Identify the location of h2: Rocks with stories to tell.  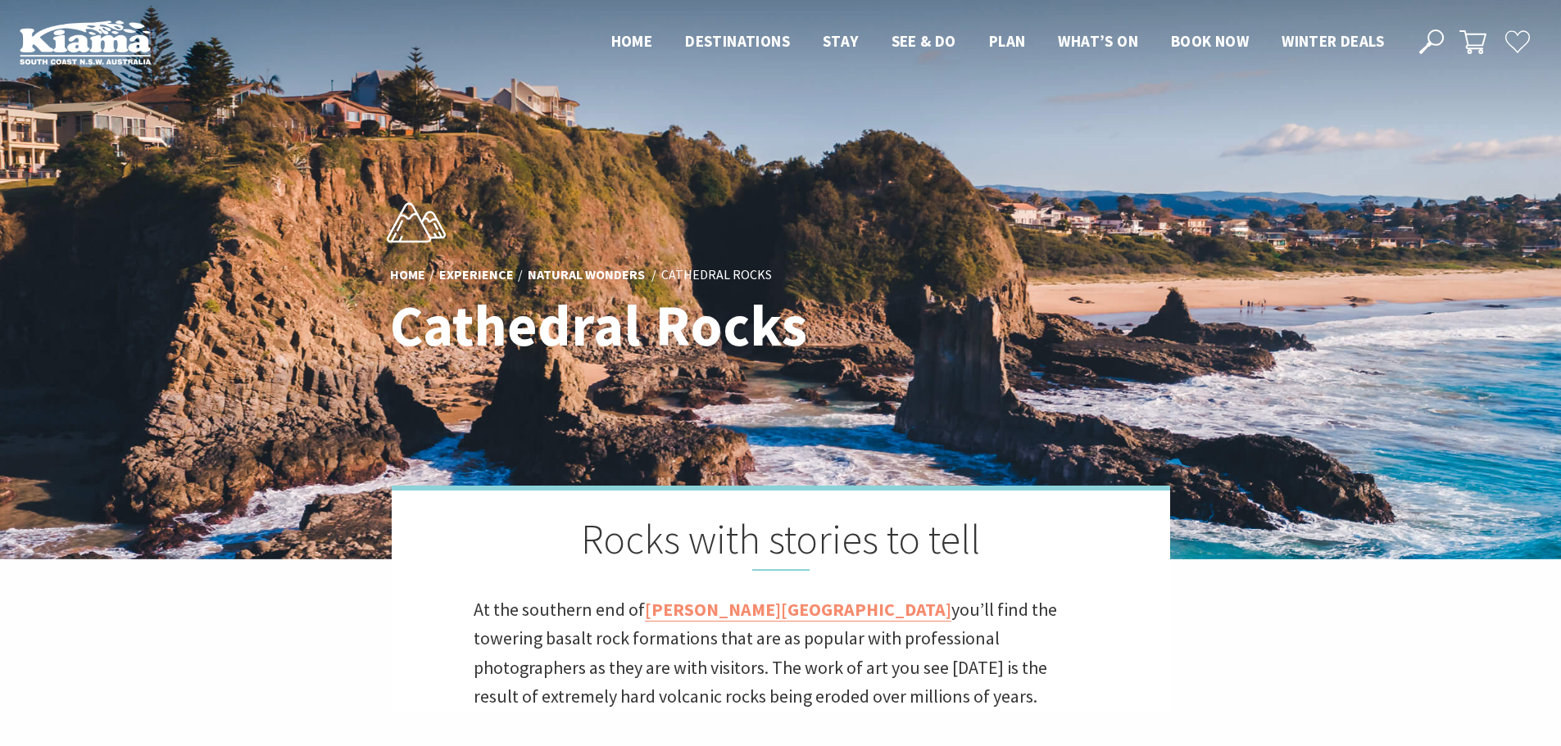
(781, 543).